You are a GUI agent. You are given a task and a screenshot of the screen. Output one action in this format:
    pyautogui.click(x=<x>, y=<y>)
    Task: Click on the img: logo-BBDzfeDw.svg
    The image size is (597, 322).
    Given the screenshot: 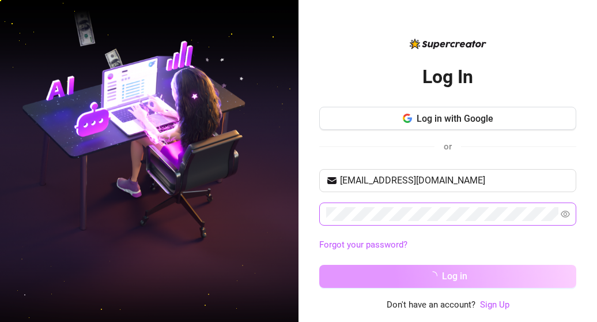 What is the action you would take?
    pyautogui.click(x=448, y=44)
    